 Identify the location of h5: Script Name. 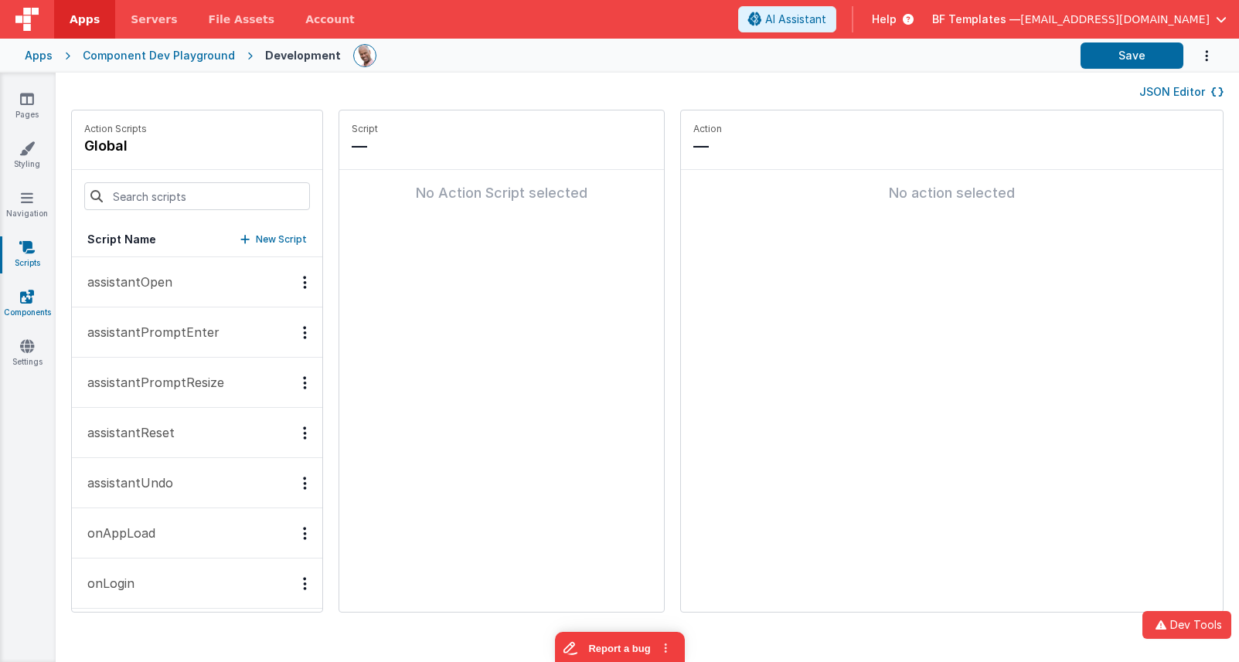
(121, 240).